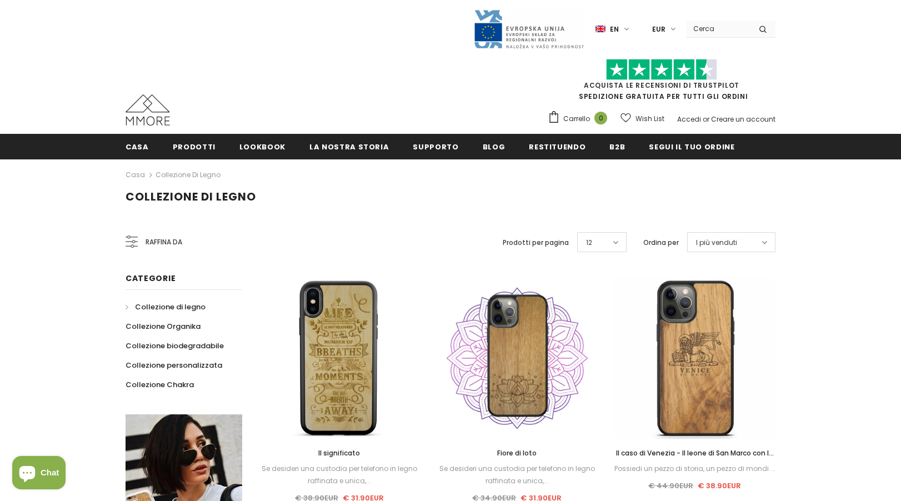 The image size is (901, 501). What do you see at coordinates (650, 119) in the screenshot?
I see `span: Wish List` at bounding box center [650, 119].